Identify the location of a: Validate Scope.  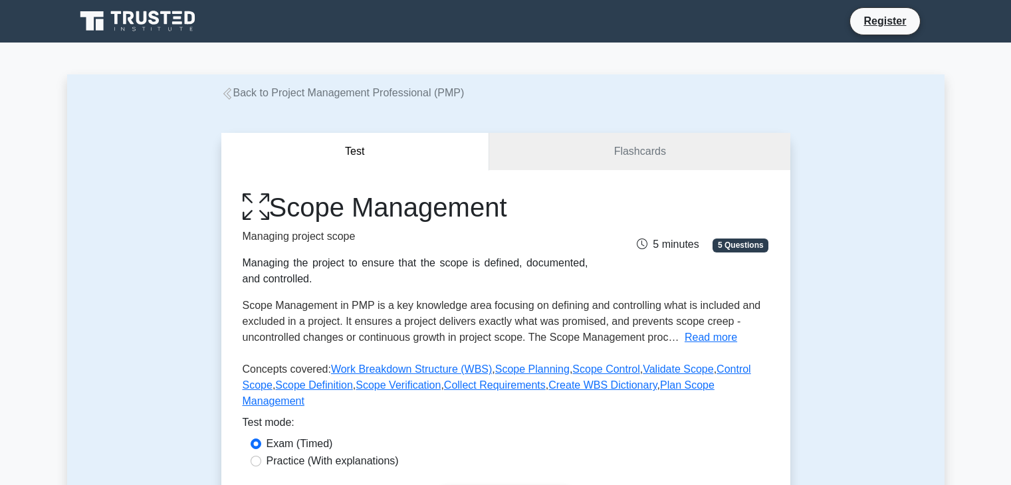
(678, 369).